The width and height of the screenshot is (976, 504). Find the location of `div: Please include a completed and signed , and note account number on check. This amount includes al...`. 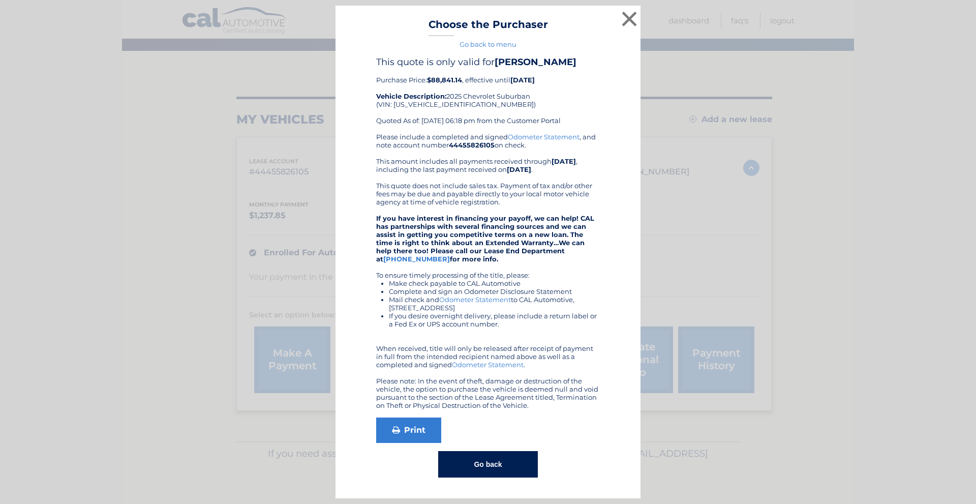

div: Please include a completed and signed , and note account number on check. This amount includes al... is located at coordinates (488, 271).